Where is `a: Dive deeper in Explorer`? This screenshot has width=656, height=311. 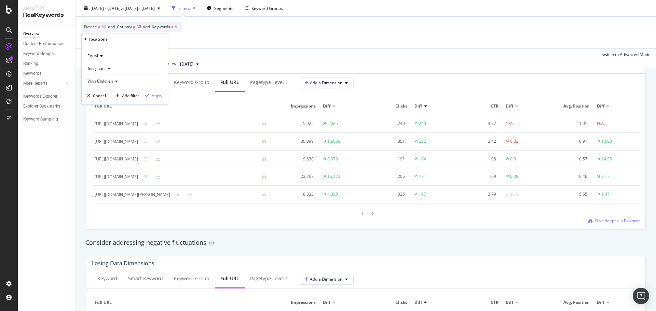
a: Dive deeper in Explorer is located at coordinates (614, 221).